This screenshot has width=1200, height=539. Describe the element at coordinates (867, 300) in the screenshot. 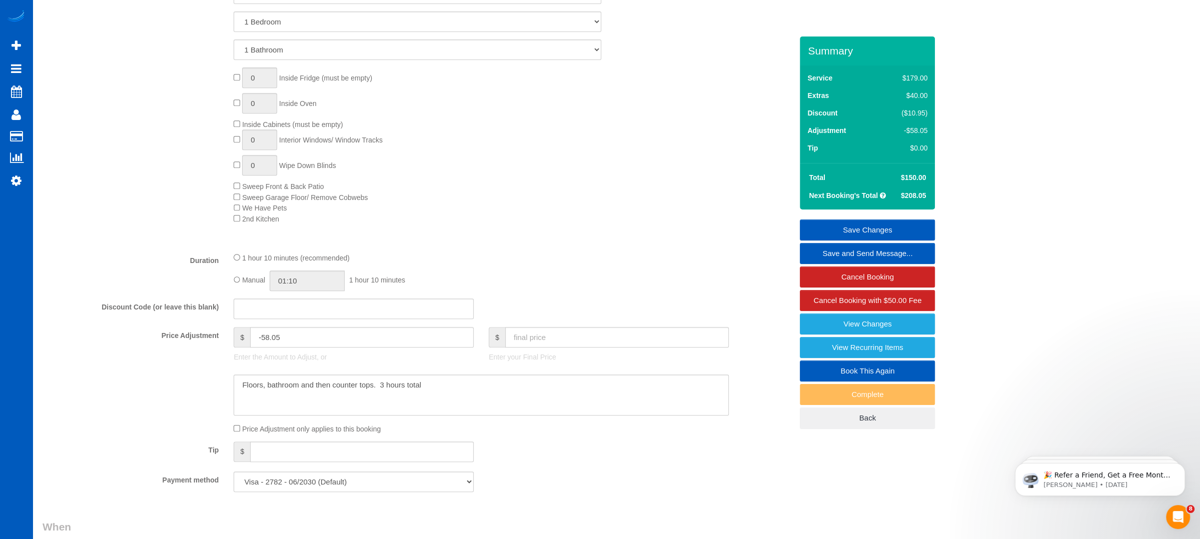

I see `span: Cancel Booking with $50.00 Fee` at that location.